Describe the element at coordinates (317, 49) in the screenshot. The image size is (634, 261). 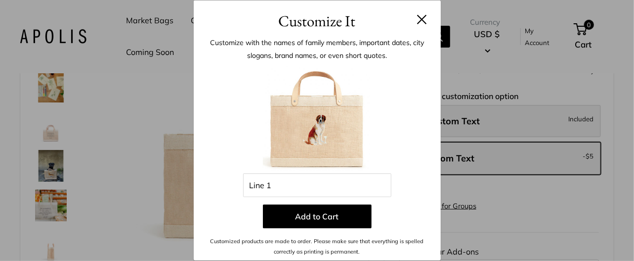
I see `p: Customize with the names of family members, important dates, city slogans, brand names, or even s...` at that location.